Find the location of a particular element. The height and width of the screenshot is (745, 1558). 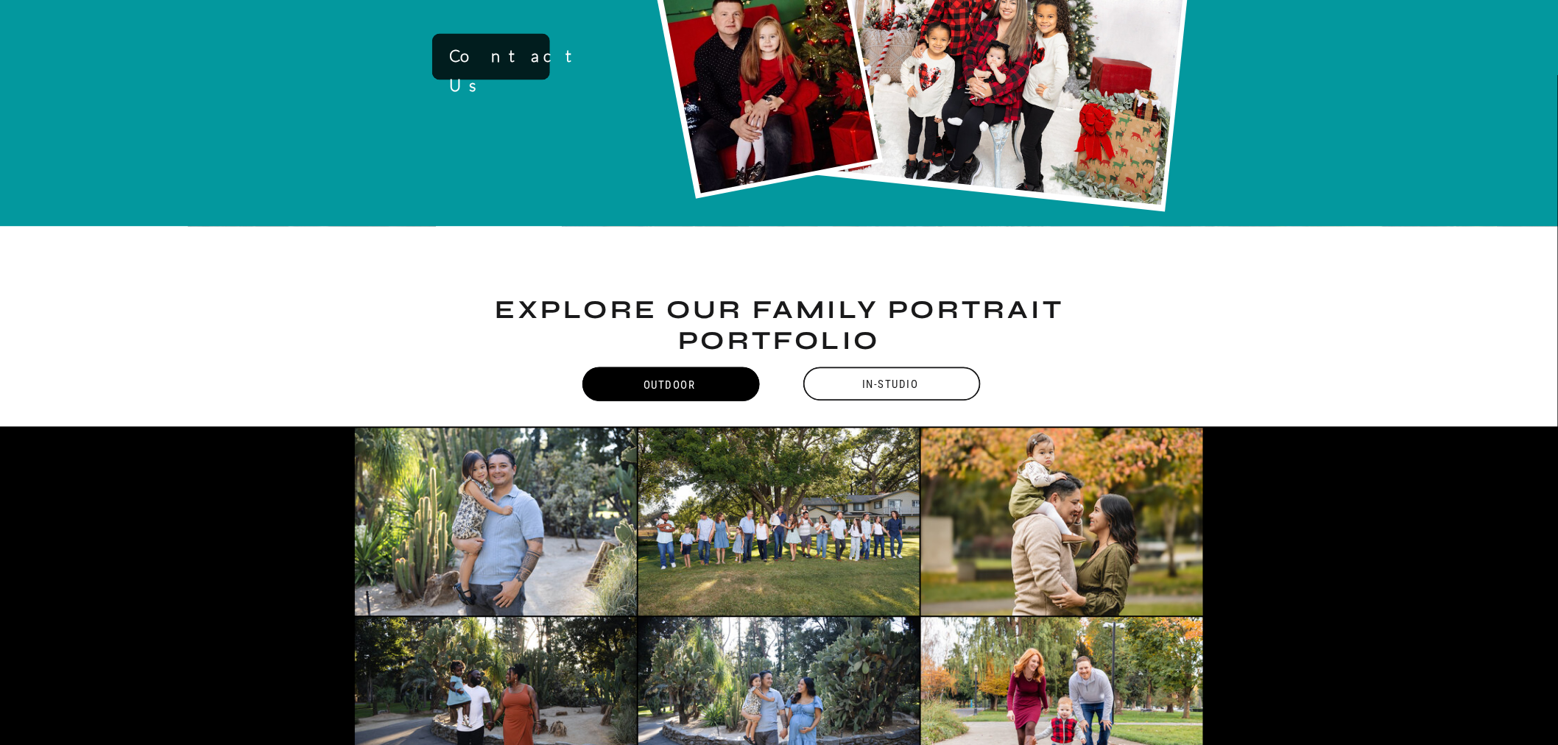

h2: Explore our Family Portrait Portfolio is located at coordinates (779, 324).